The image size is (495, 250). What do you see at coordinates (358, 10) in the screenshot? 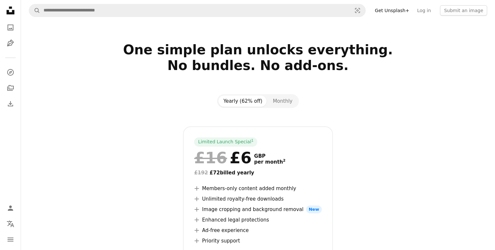
I see `button: Visual search` at bounding box center [358, 10].